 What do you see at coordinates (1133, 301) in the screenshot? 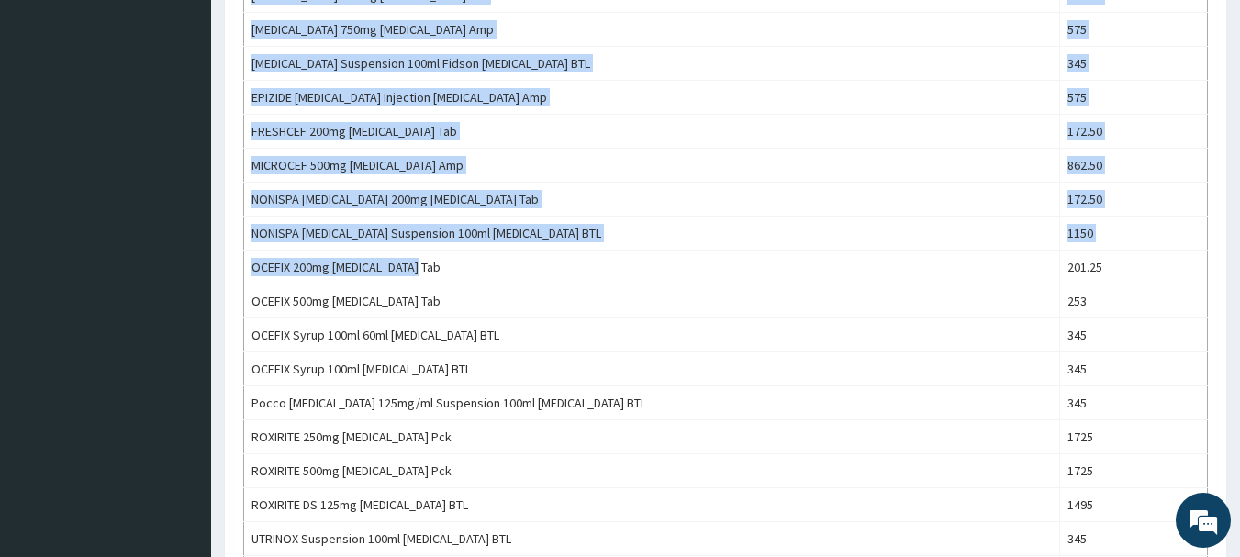
I see `td: 253` at bounding box center [1133, 301].